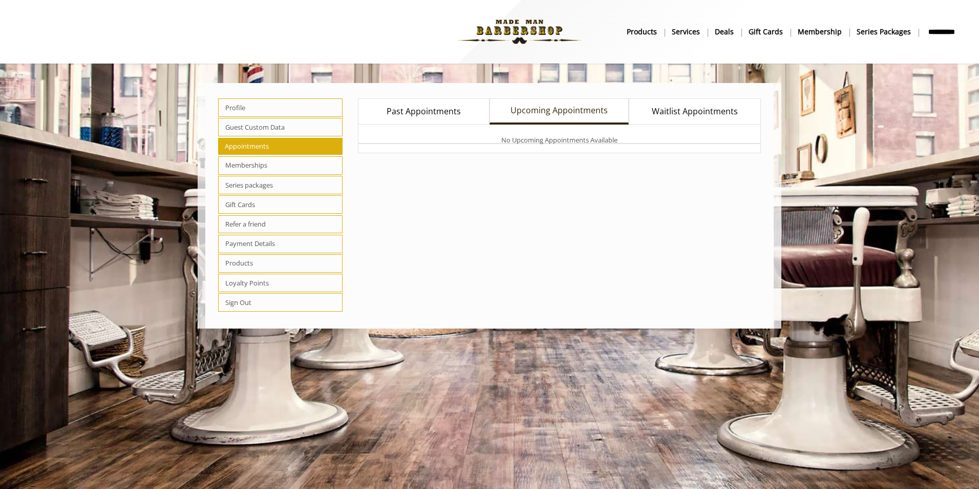  I want to click on img: Made Man Barbershop logo, so click(519, 32).